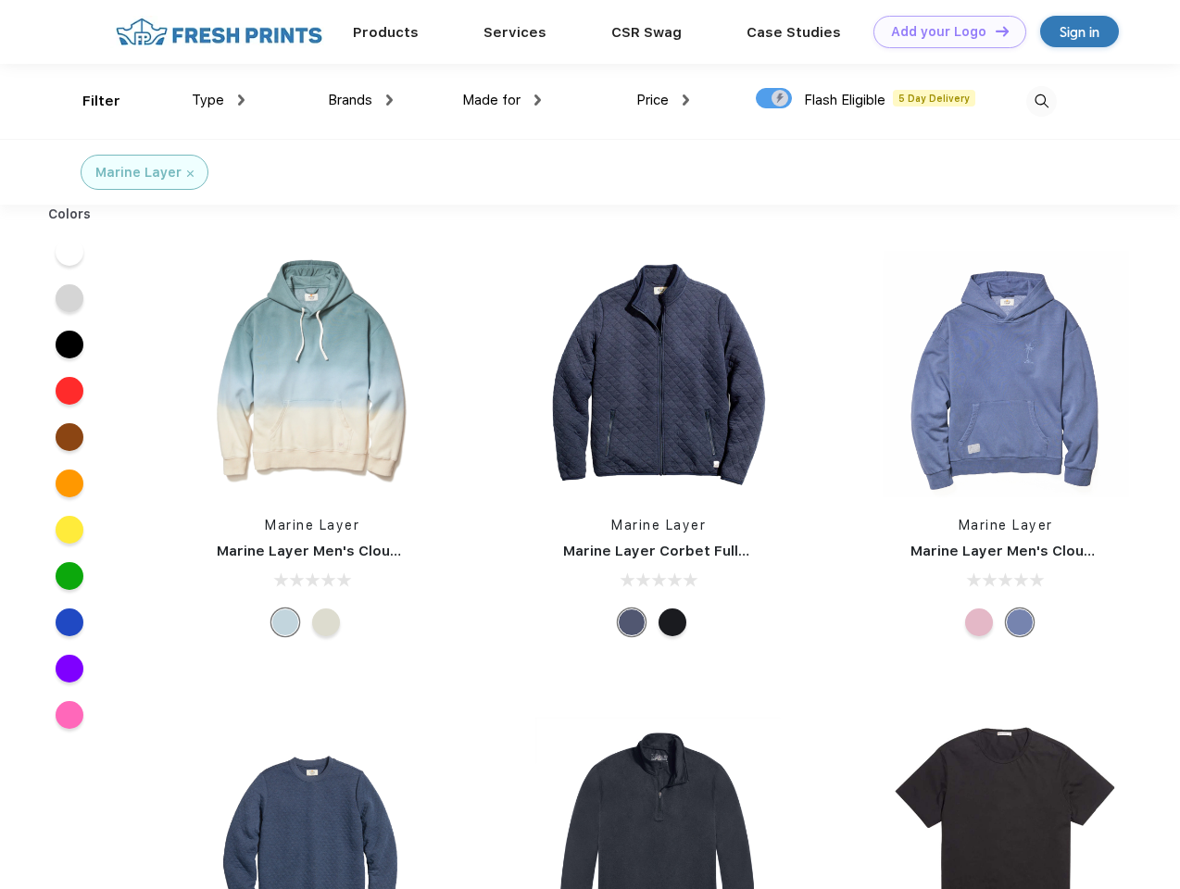 This screenshot has height=889, width=1180. What do you see at coordinates (646, 32) in the screenshot?
I see `a: CSR Swag` at bounding box center [646, 32].